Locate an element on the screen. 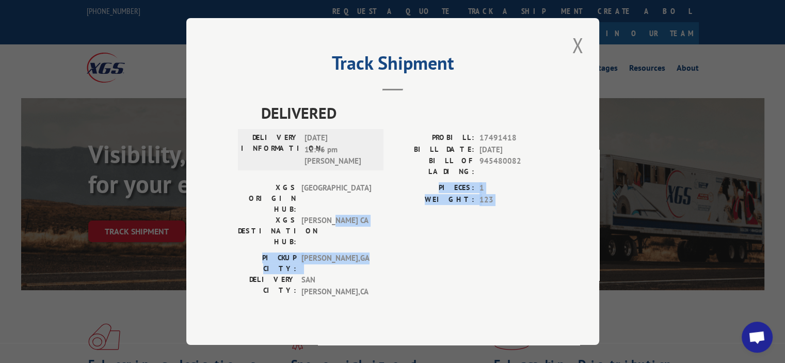 The height and width of the screenshot is (363, 785). span: 123 is located at coordinates (514, 200).